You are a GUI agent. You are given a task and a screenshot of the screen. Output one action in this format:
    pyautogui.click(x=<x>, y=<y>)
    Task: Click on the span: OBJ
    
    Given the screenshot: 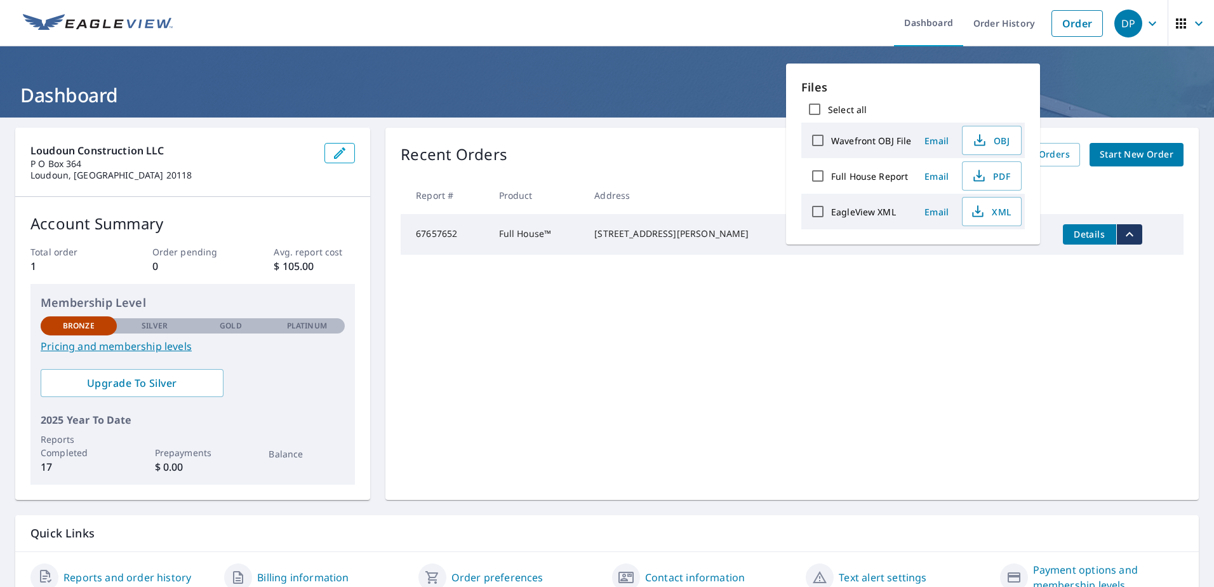 What is the action you would take?
    pyautogui.click(x=990, y=140)
    